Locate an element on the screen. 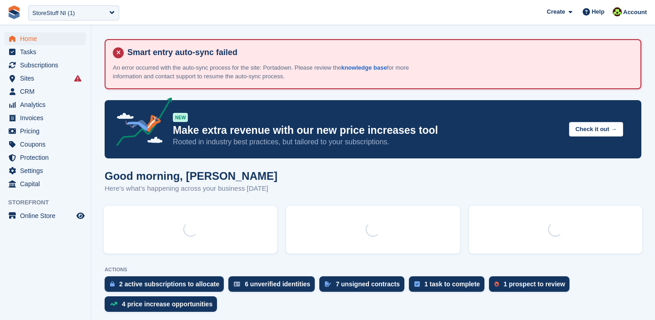 The image size is (655, 320). span: Subscriptions is located at coordinates (47, 65).